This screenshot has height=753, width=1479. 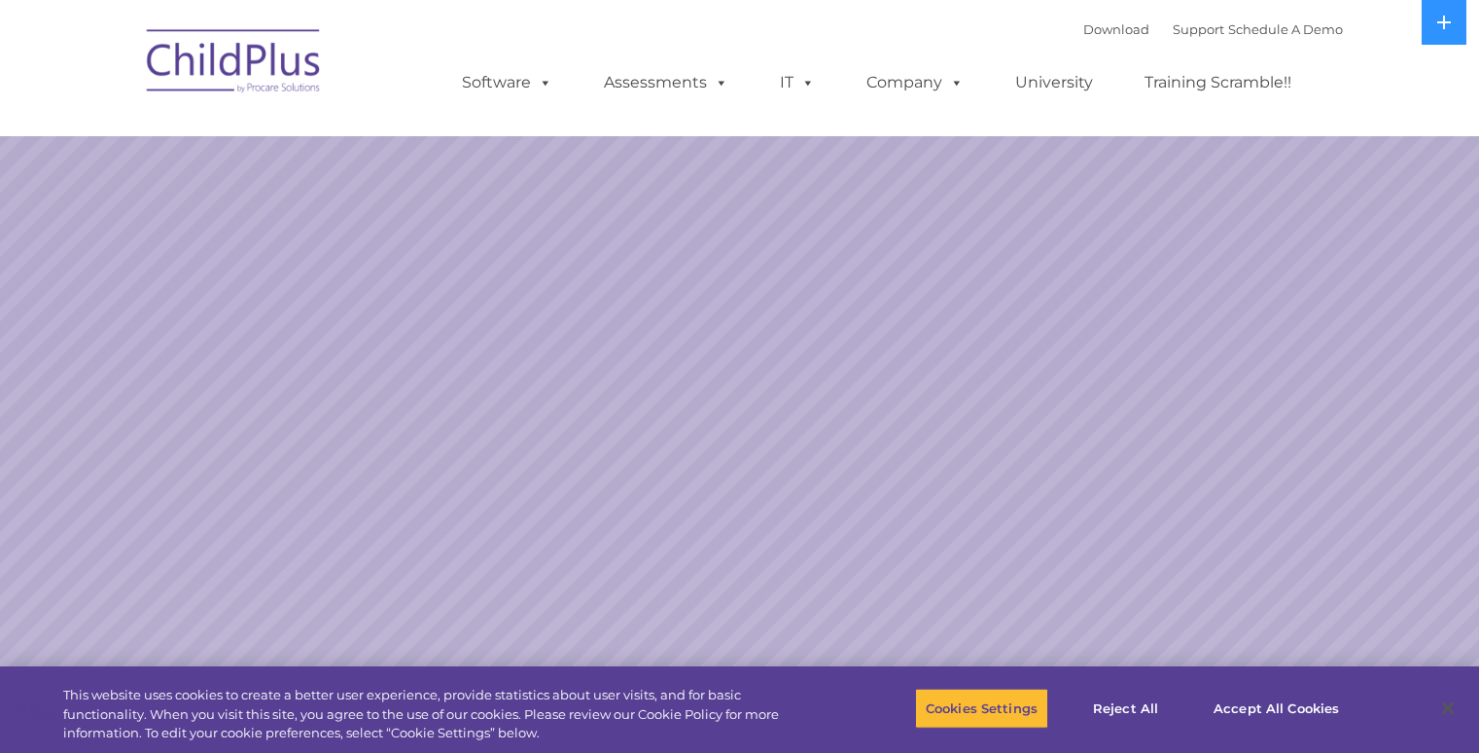 What do you see at coordinates (666, 83) in the screenshot?
I see `a: Assessments` at bounding box center [666, 83].